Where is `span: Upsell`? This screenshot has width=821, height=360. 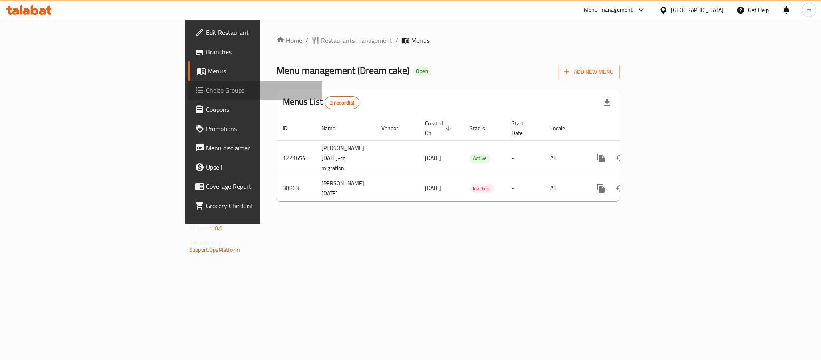 span: Upsell is located at coordinates (261, 167).